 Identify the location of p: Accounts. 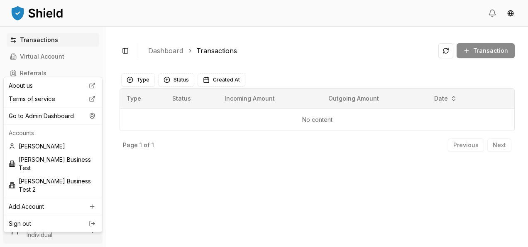
(53, 133).